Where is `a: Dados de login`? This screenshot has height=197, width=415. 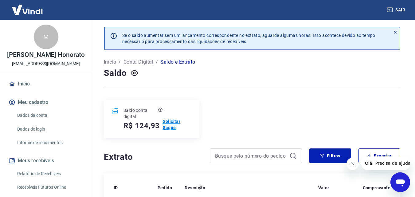
a: Dados de login is located at coordinates (49, 129).